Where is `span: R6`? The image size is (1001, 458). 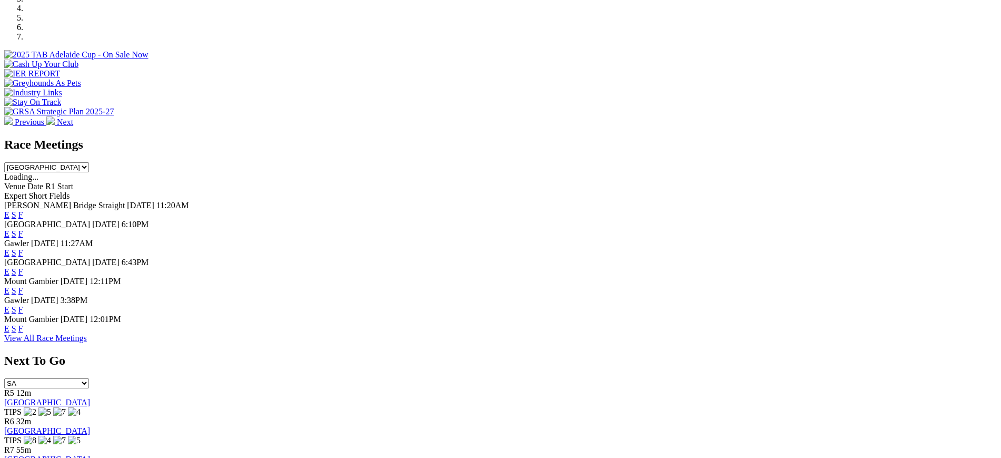
span: R6 is located at coordinates (9, 421).